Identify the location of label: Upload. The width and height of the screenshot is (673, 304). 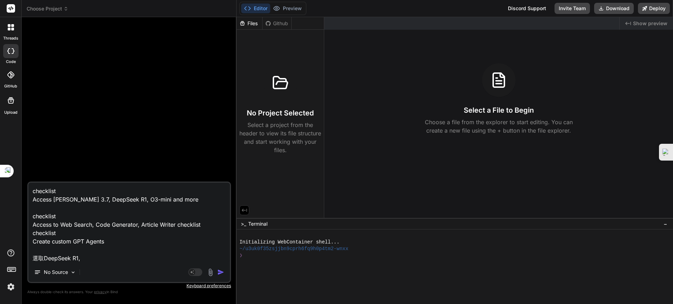
(11, 112).